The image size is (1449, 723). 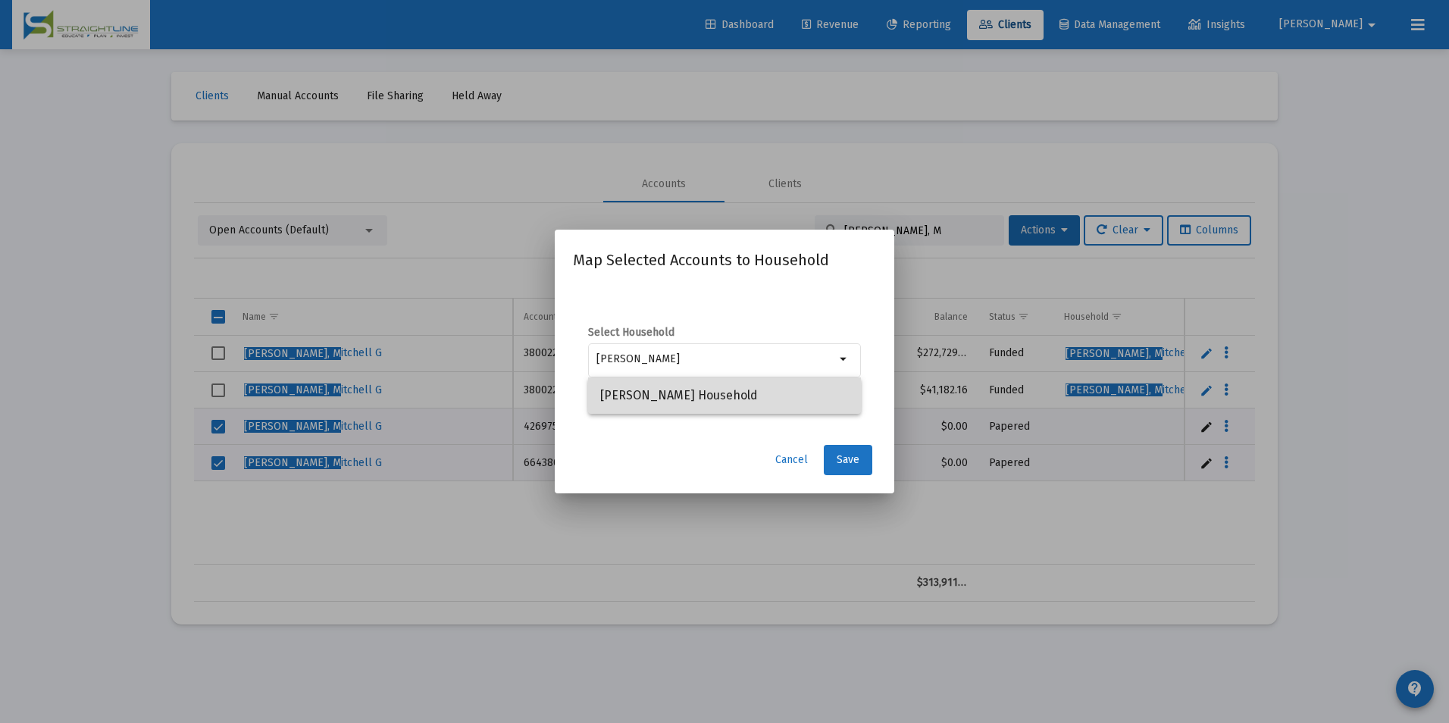 I want to click on label: Select Household, so click(x=724, y=333).